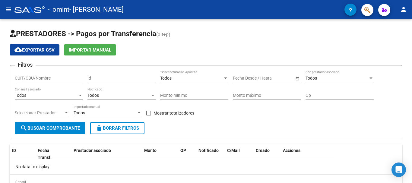 The image size is (412, 183). I want to click on span: Creado, so click(263, 150).